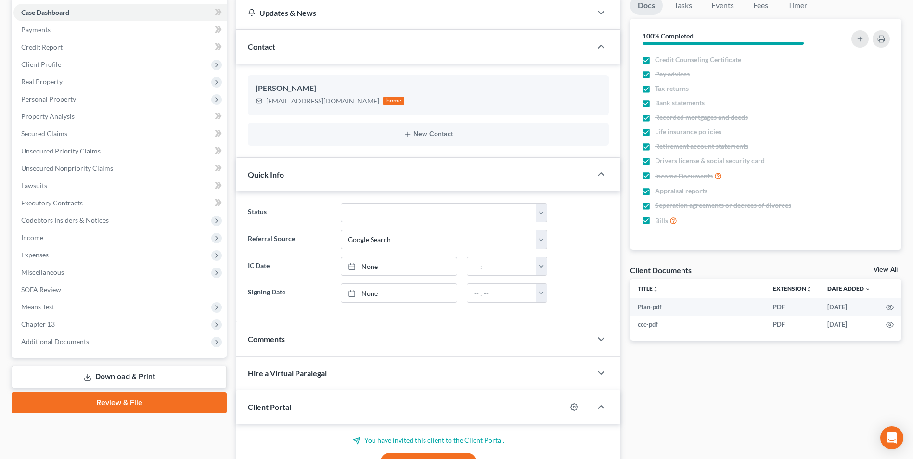 The image size is (913, 459). Describe the element at coordinates (42, 47) in the screenshot. I see `span: Credit Report` at that location.